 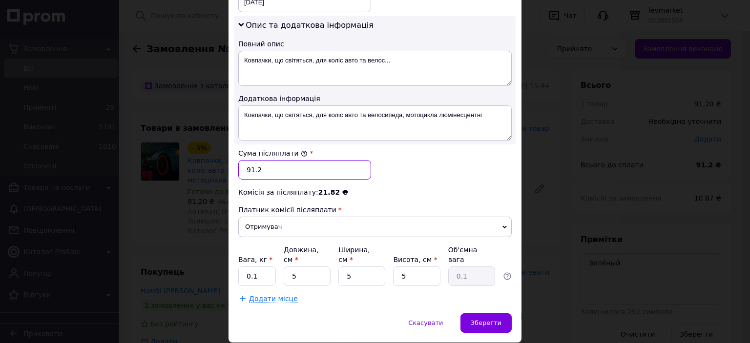 What do you see at coordinates (255, 260) in the screenshot?
I see `label: Вага, кг` at bounding box center [255, 260].